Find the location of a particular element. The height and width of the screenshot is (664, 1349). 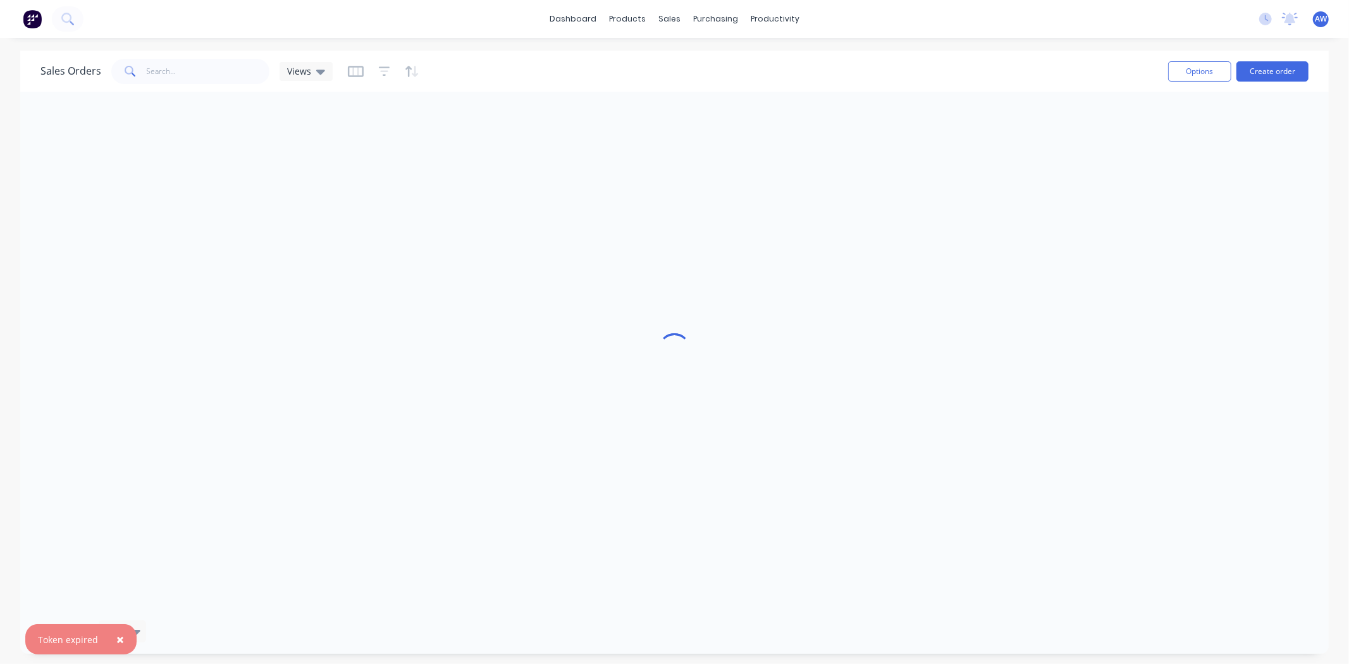

h1: Sales Orders is located at coordinates (71, 71).